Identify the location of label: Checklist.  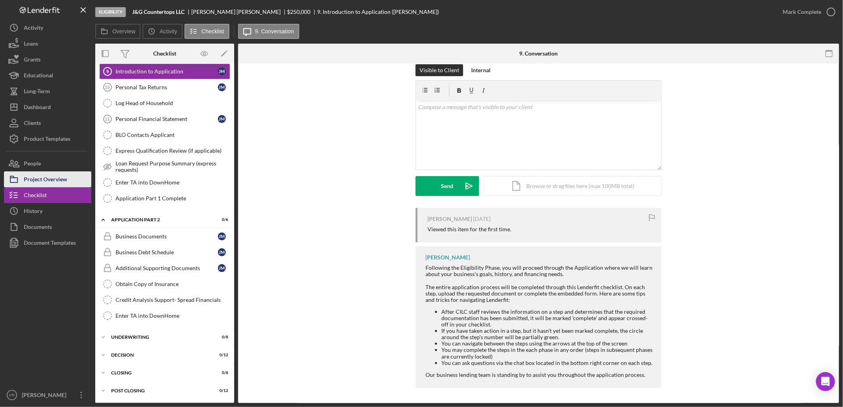
(213, 31).